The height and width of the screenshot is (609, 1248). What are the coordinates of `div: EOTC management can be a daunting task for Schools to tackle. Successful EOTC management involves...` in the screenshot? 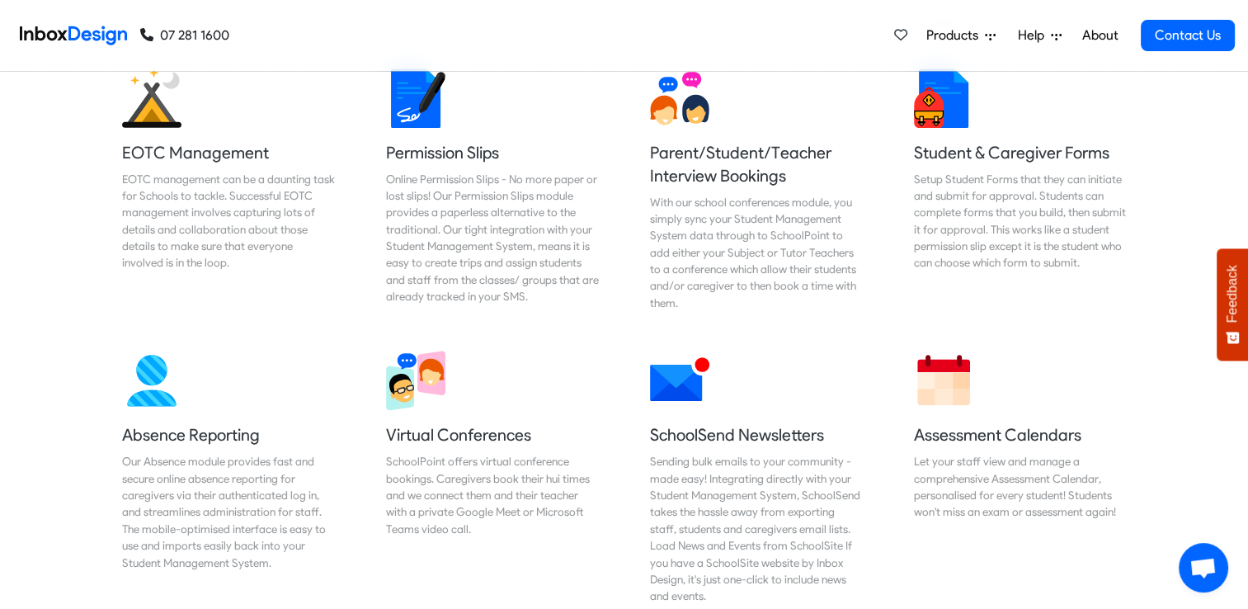 It's located at (228, 221).